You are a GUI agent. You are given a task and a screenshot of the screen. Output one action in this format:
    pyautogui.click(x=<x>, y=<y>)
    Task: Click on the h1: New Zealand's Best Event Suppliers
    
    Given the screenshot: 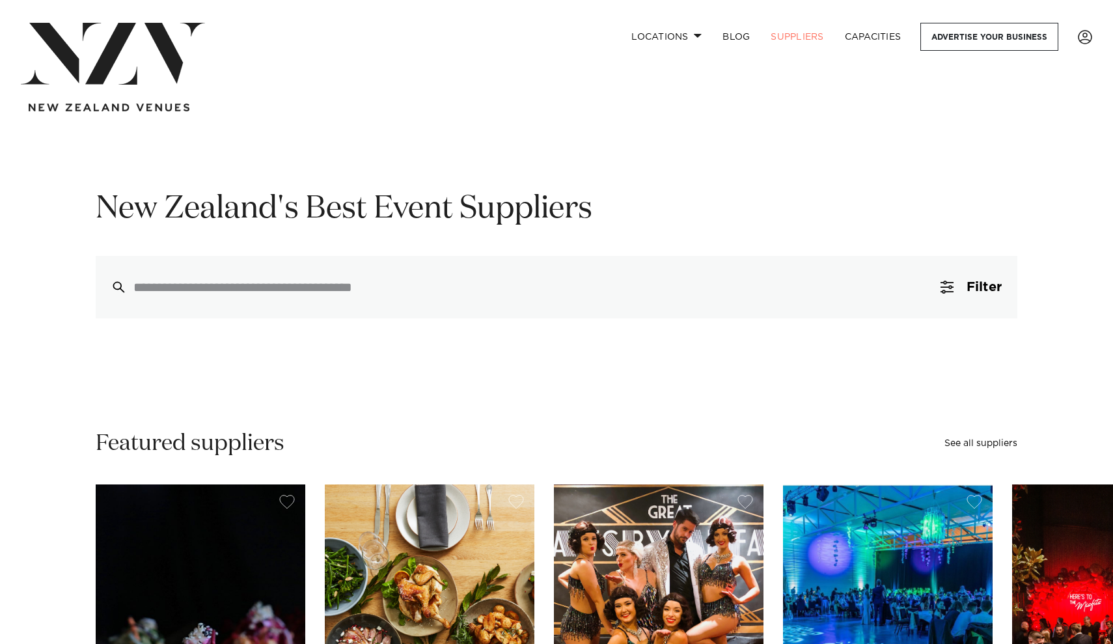 What is the action you would take?
    pyautogui.click(x=557, y=209)
    